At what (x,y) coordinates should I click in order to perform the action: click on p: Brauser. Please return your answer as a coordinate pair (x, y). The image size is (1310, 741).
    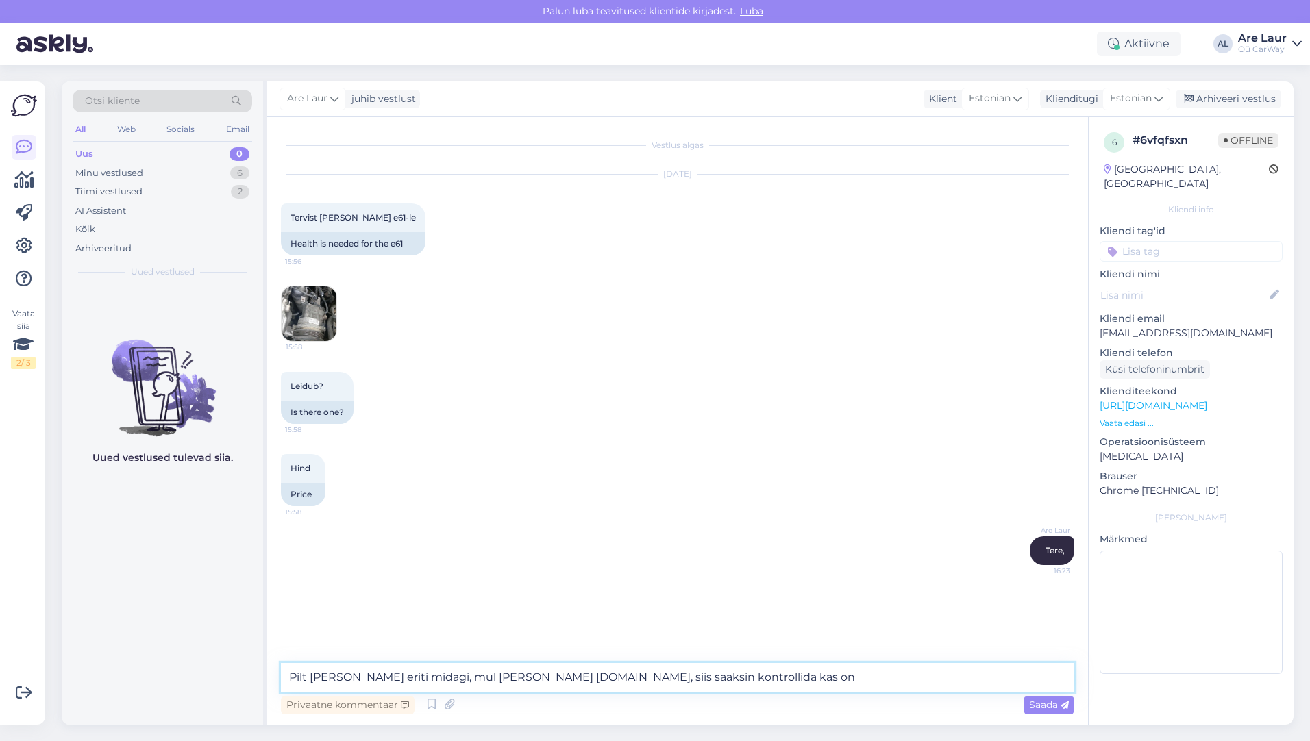
    Looking at the image, I should click on (1191, 476).